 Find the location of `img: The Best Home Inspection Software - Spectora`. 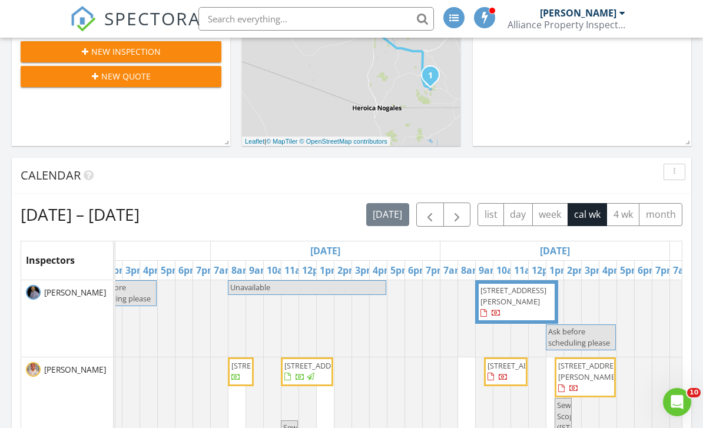

img: The Best Home Inspection Software - Spectora is located at coordinates (83, 19).